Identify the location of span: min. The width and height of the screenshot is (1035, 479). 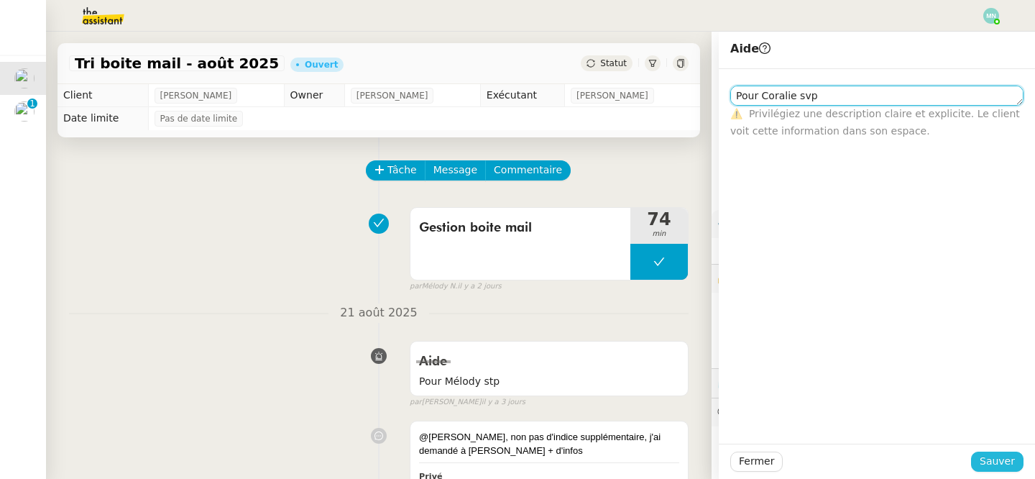
(659, 234).